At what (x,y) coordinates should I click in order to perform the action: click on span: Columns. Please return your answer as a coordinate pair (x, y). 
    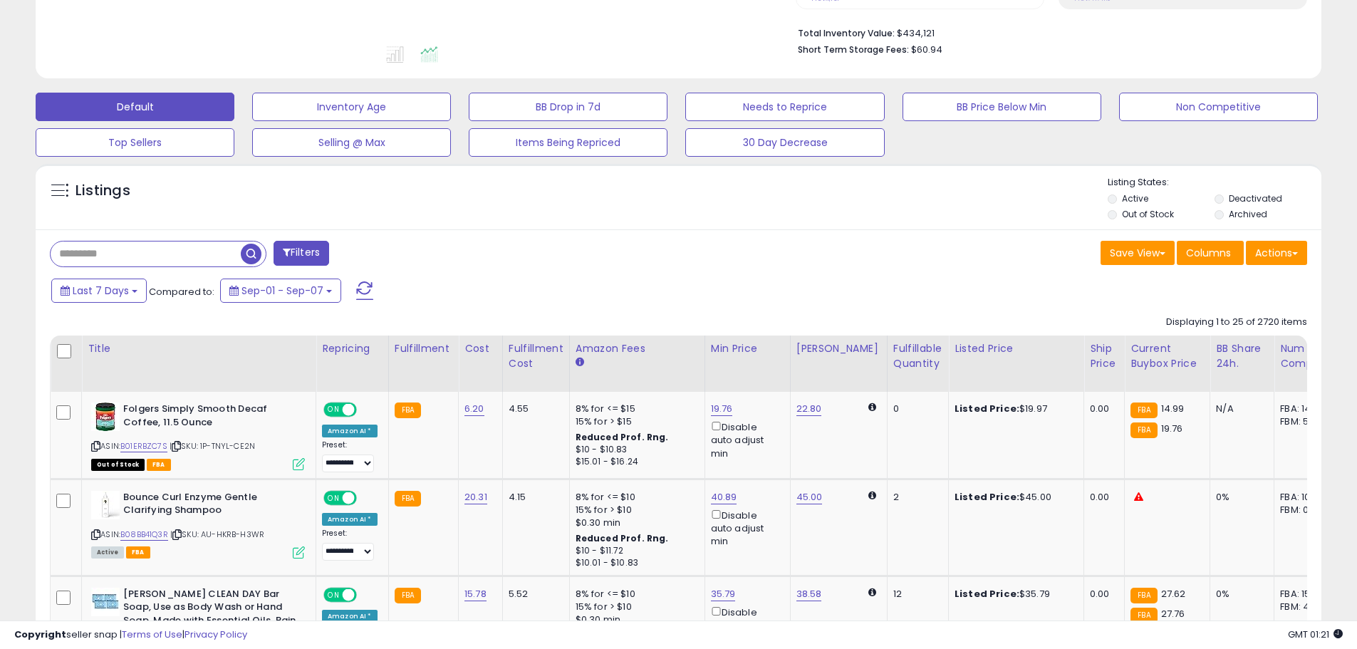
    Looking at the image, I should click on (1208, 253).